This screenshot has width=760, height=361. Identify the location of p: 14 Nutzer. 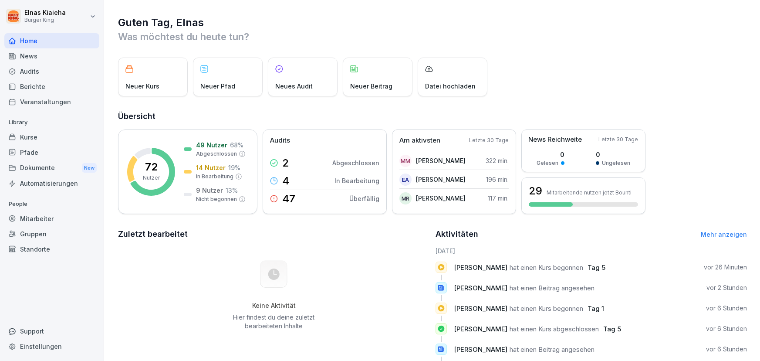
(211, 167).